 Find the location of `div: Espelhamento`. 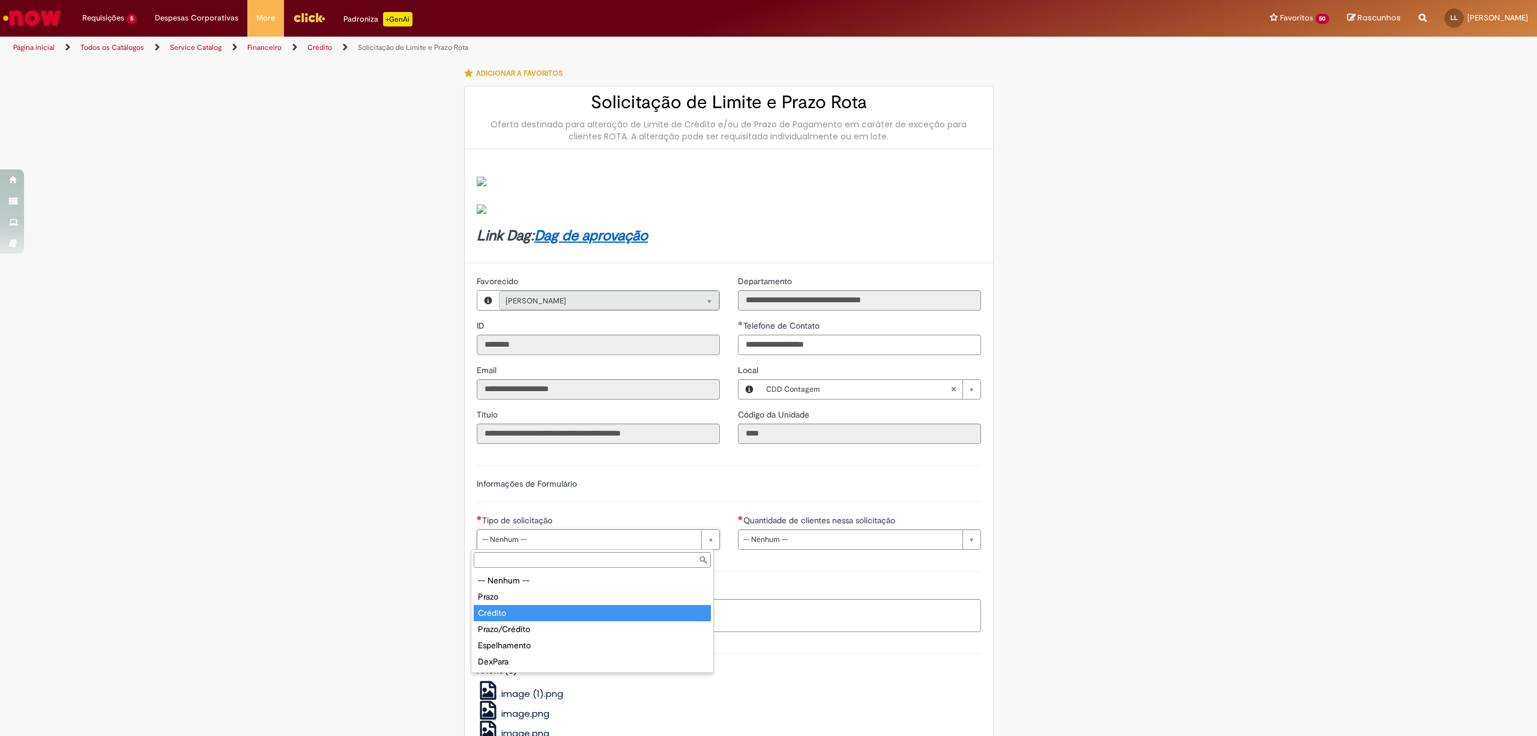

div: Espelhamento is located at coordinates (592, 645).